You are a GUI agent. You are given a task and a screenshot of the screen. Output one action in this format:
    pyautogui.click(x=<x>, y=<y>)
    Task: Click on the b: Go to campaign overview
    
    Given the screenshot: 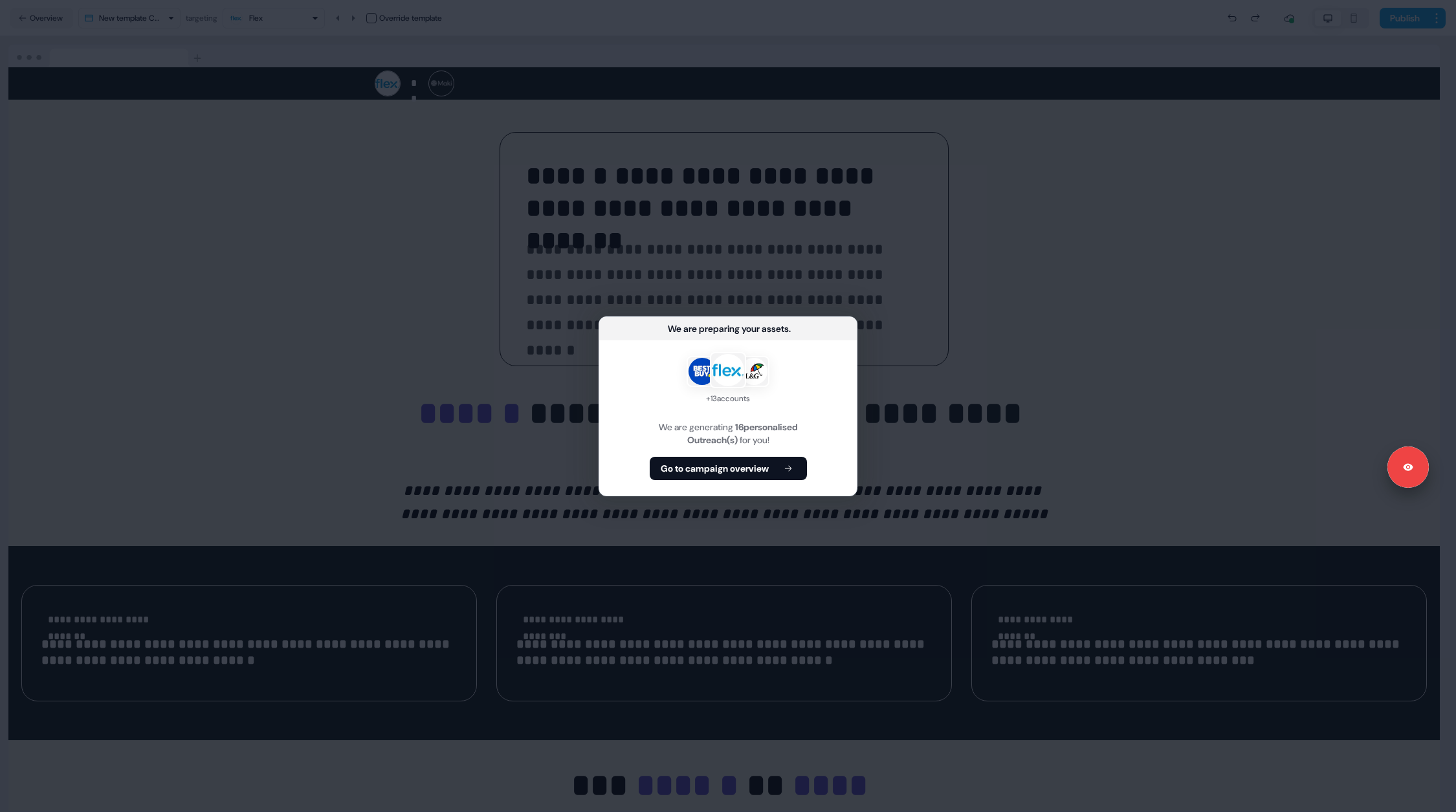 What is the action you would take?
    pyautogui.click(x=714, y=468)
    